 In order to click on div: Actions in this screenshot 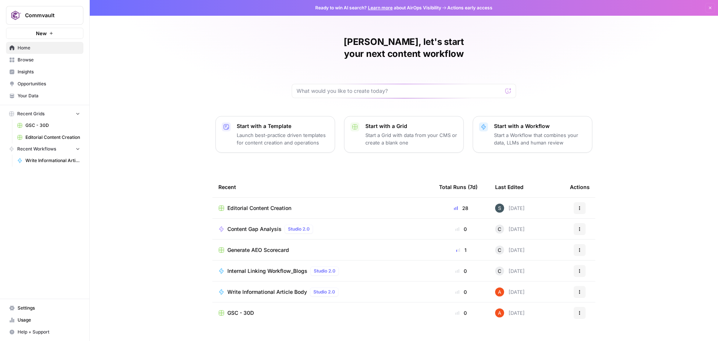, I will do `click(580, 187)`.